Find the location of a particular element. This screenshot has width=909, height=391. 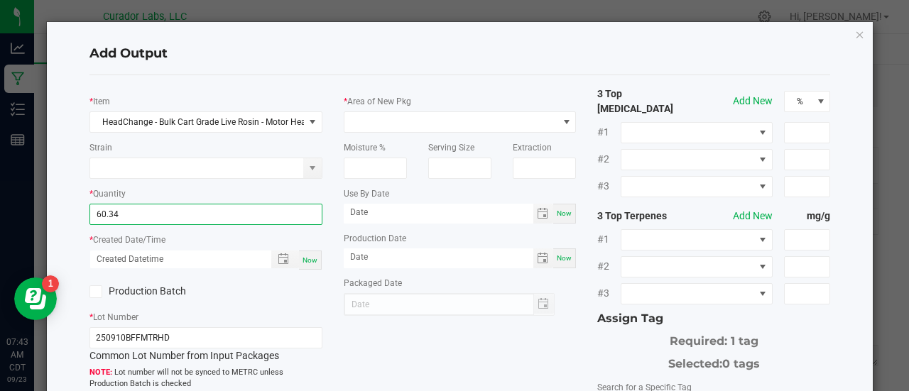

label: Production Batch is located at coordinates (142, 291).